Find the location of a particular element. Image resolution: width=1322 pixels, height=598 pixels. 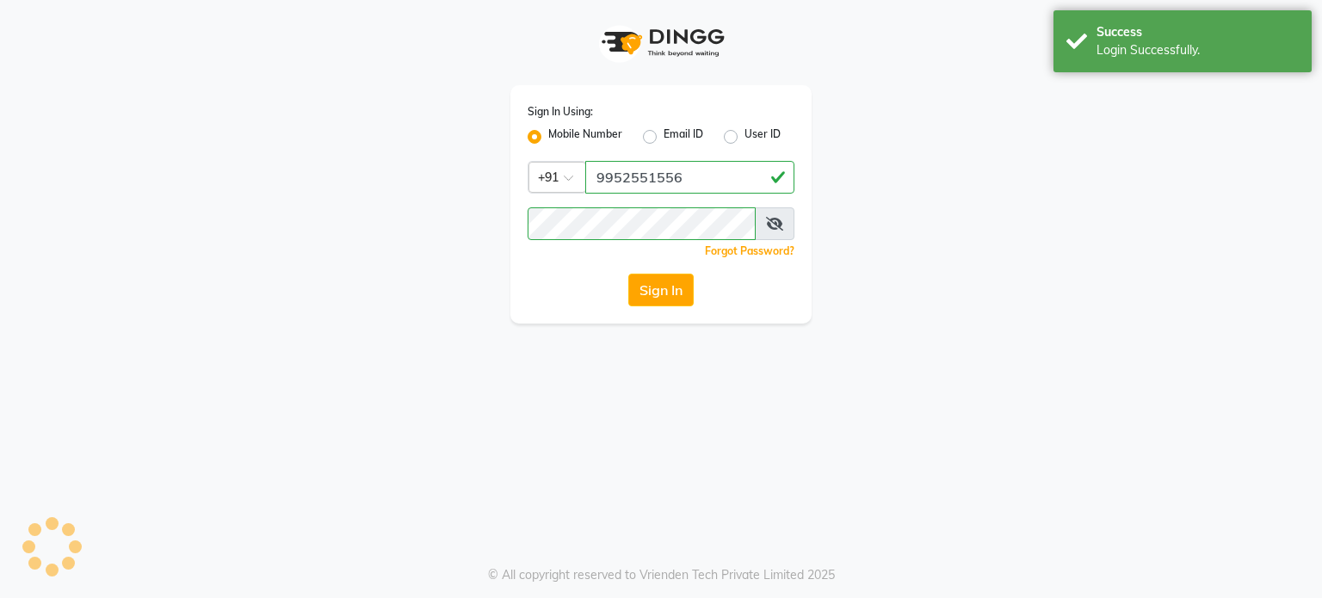

div: Success is located at coordinates (1197, 32).